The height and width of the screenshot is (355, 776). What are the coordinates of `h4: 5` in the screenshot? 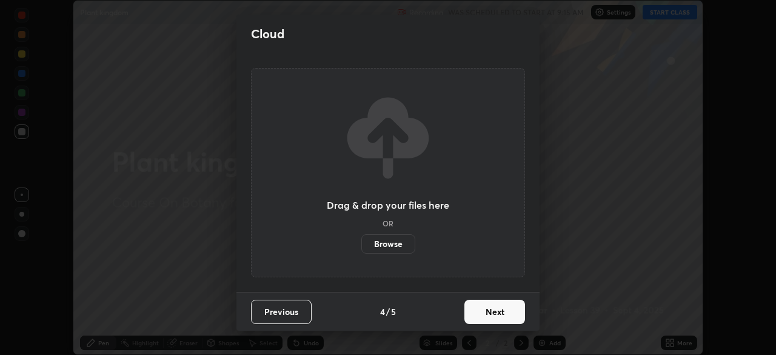 It's located at (393, 311).